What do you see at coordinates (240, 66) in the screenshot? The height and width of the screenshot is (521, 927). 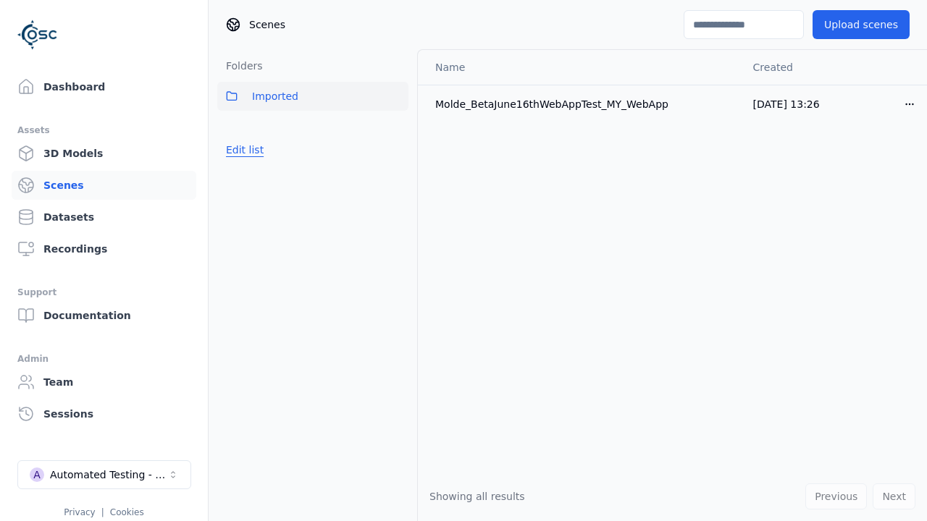 I see `h3: Folders` at bounding box center [240, 66].